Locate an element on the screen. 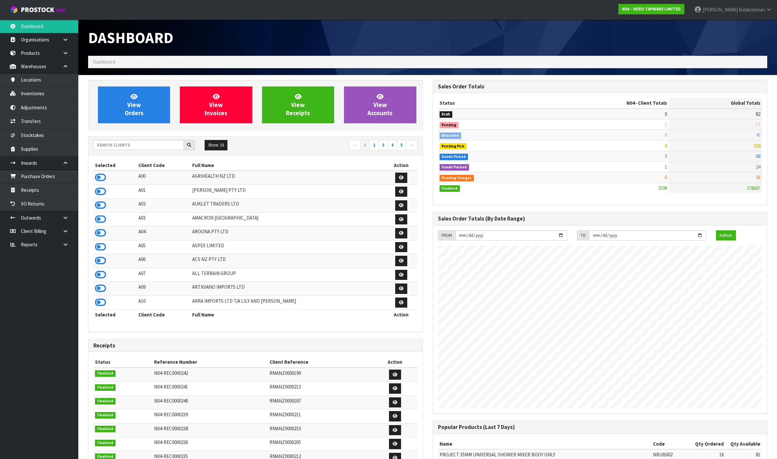 The height and width of the screenshot is (459, 777). span: 3 is located at coordinates (666, 156).